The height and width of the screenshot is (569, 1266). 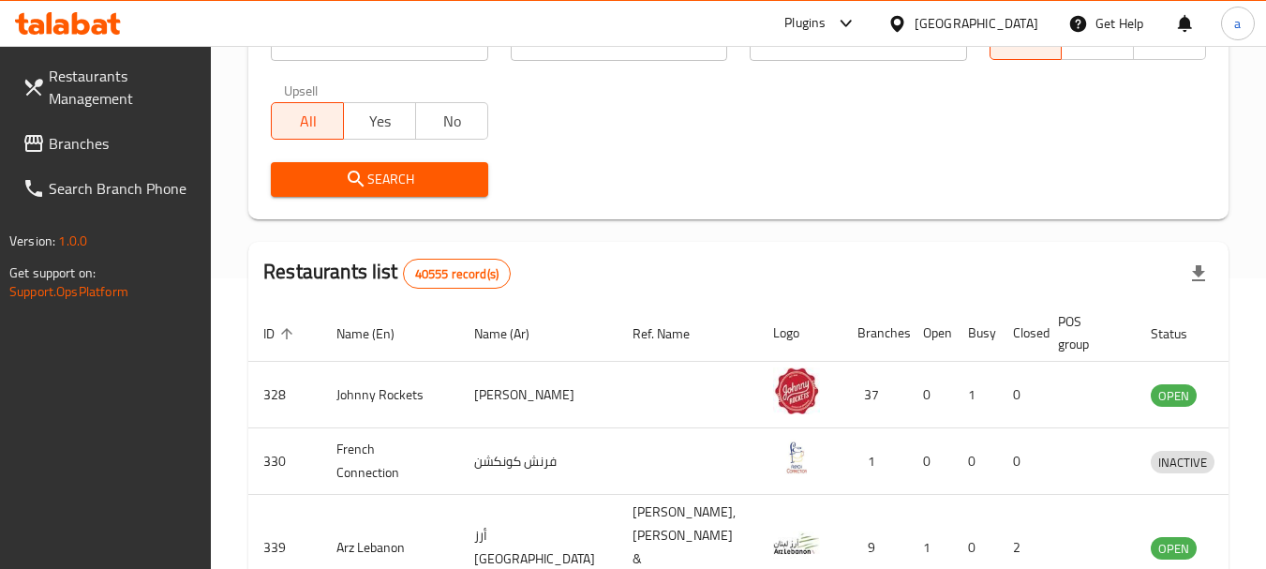 I want to click on span: 40555 record(s), so click(x=456, y=274).